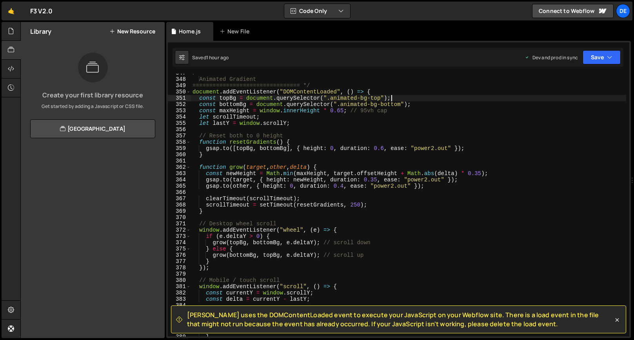  Describe the element at coordinates (602, 57) in the screenshot. I see `button: Save` at that location.